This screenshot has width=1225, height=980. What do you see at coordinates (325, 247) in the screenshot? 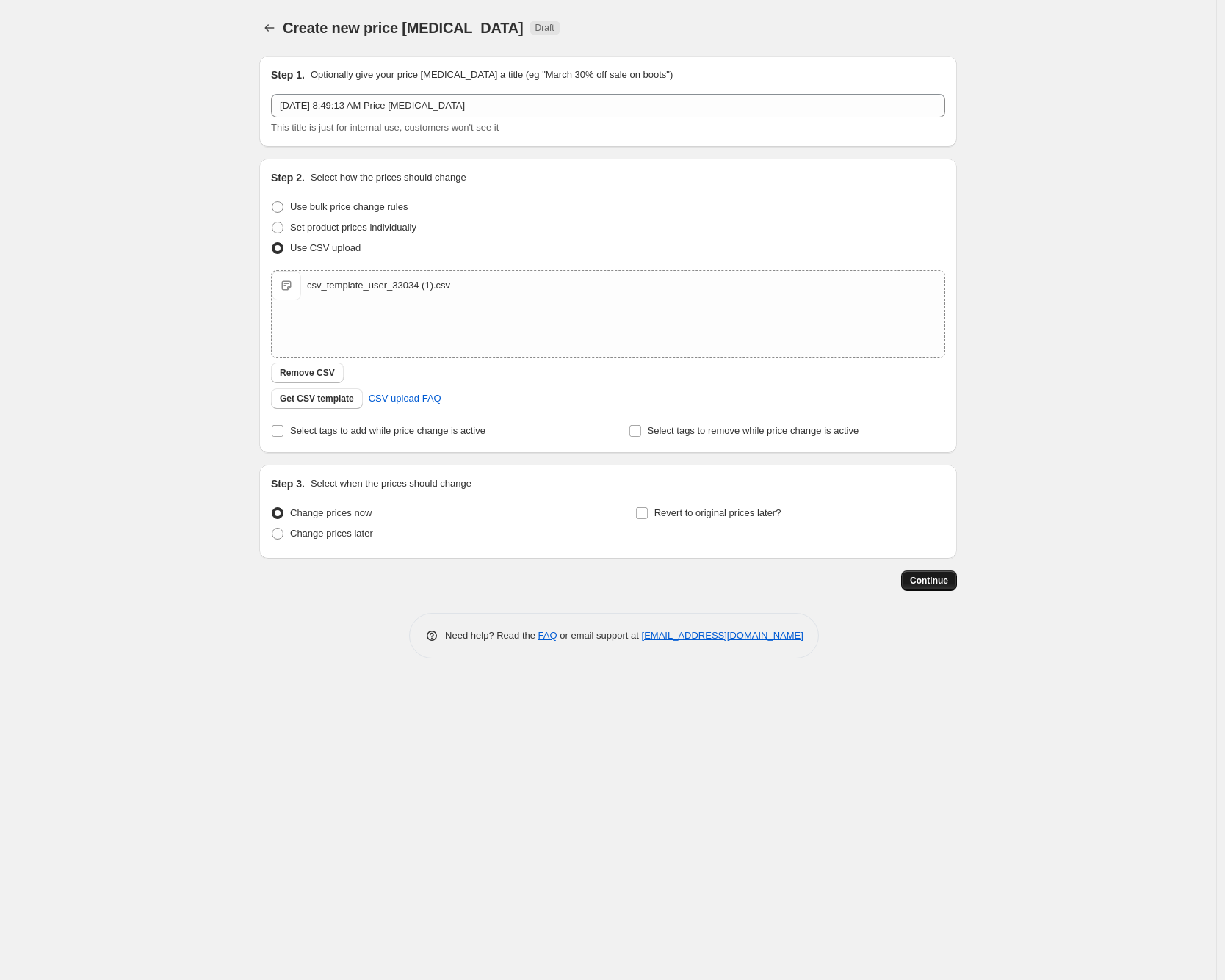
I see `span: Use CSV upload` at bounding box center [325, 247].